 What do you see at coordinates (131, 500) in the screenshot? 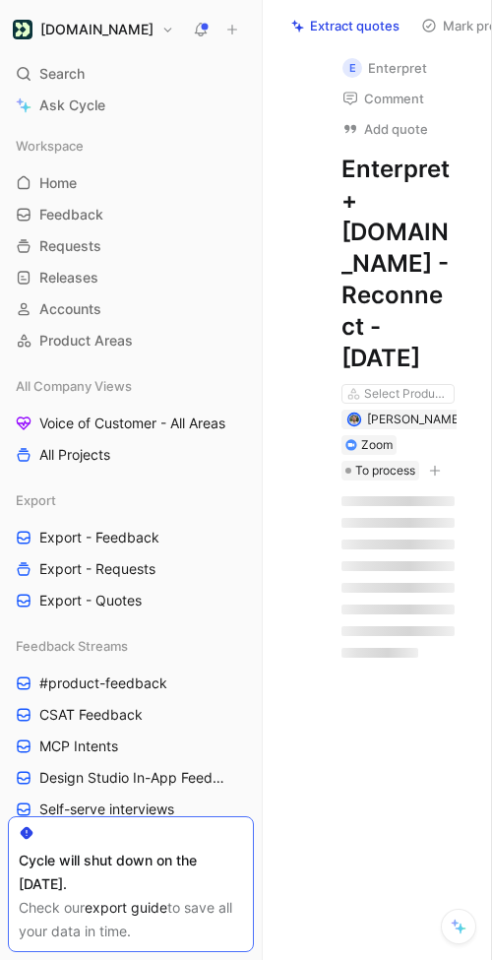
I see `div: Export` at bounding box center [131, 500].